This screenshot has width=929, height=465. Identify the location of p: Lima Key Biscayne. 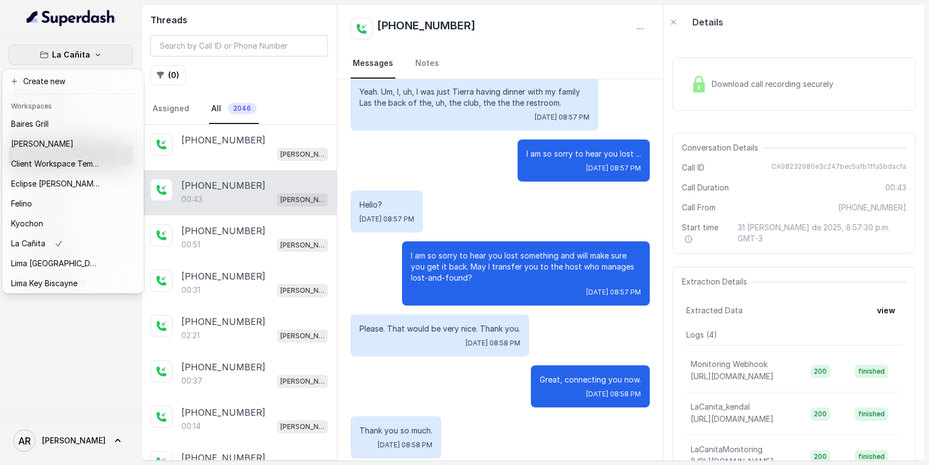
(44, 283).